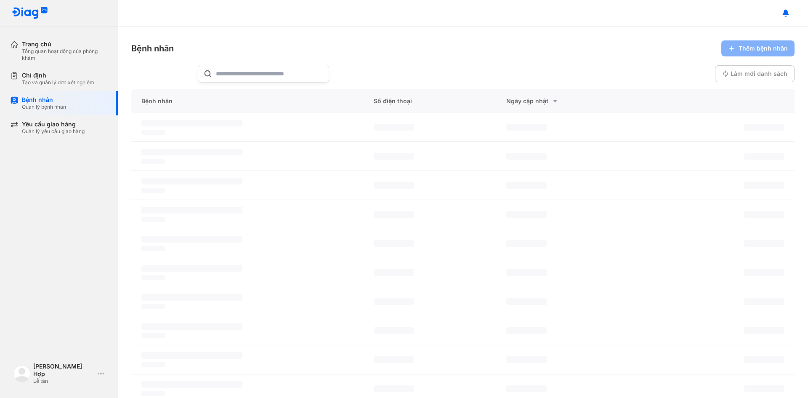  What do you see at coordinates (763, 48) in the screenshot?
I see `span: Thêm bệnh nhân` at bounding box center [763, 48].